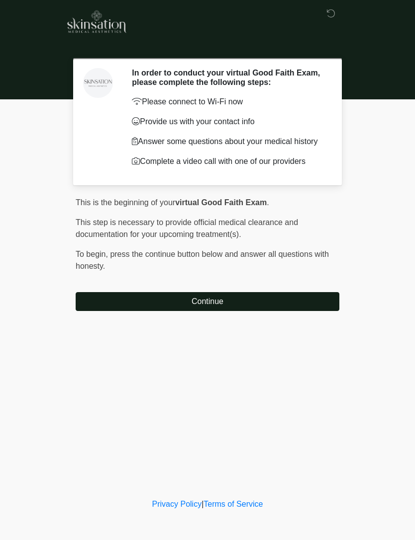  What do you see at coordinates (92, 254) in the screenshot?
I see `span: To begin,` at bounding box center [92, 254].